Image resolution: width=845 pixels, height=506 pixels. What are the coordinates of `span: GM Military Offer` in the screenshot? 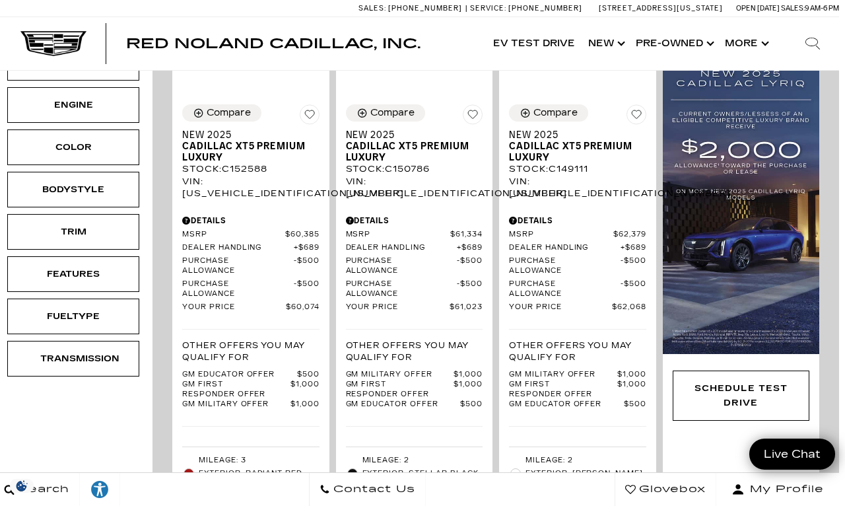 It's located at (563, 374).